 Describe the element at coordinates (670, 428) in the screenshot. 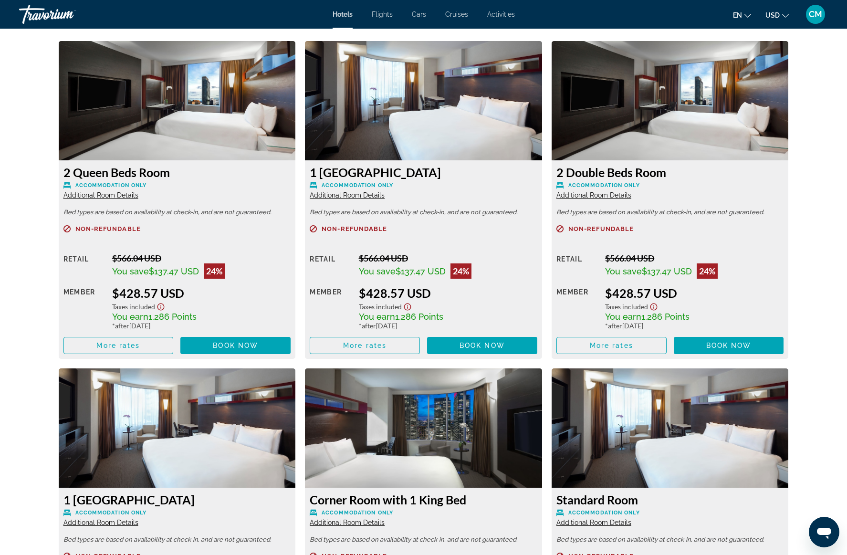

I see `img: Standard Room` at that location.